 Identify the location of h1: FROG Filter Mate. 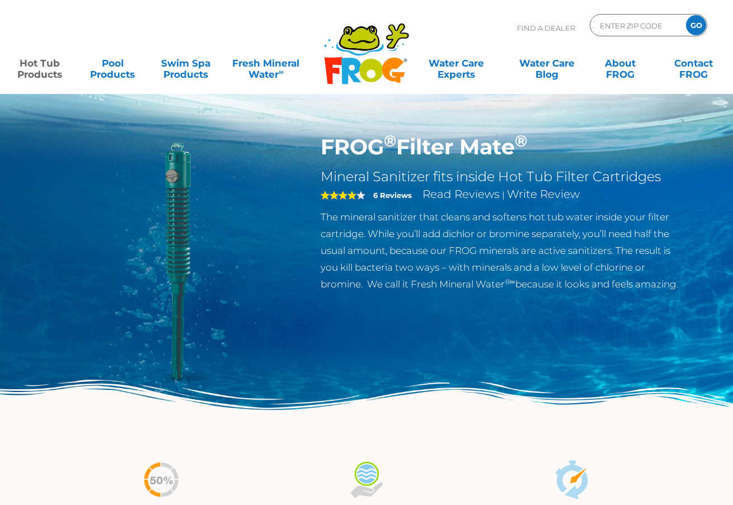
(503, 147).